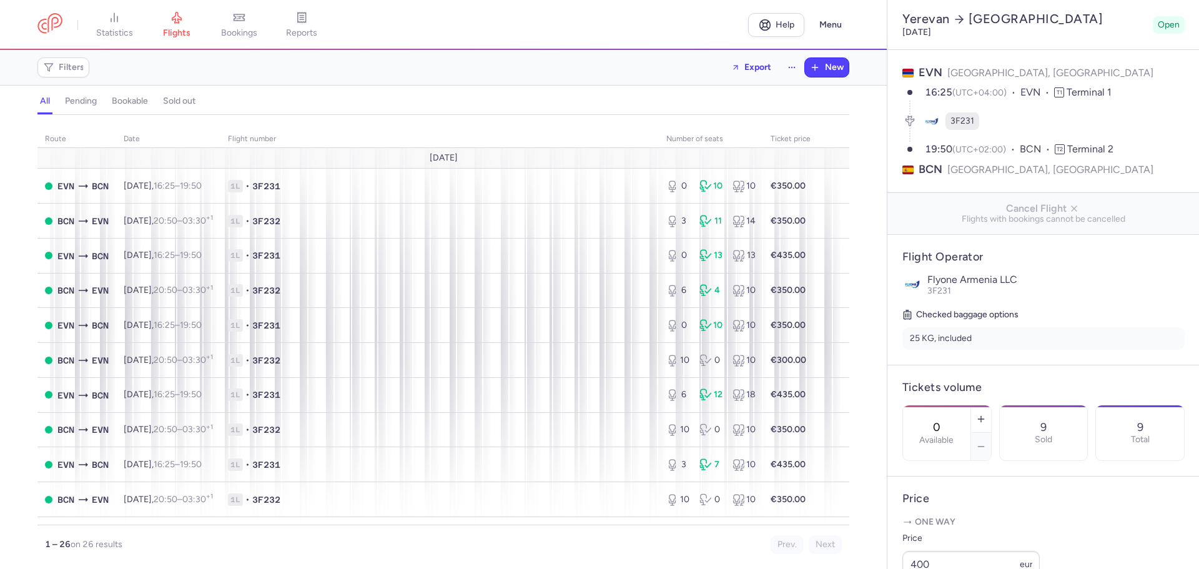 The image size is (1199, 569). Describe the element at coordinates (787, 545) in the screenshot. I see `button: Prev.` at that location.